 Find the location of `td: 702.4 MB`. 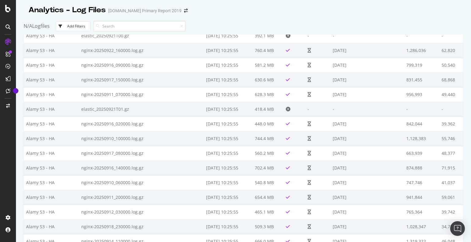

td: 702.4 MB is located at coordinates (268, 168).